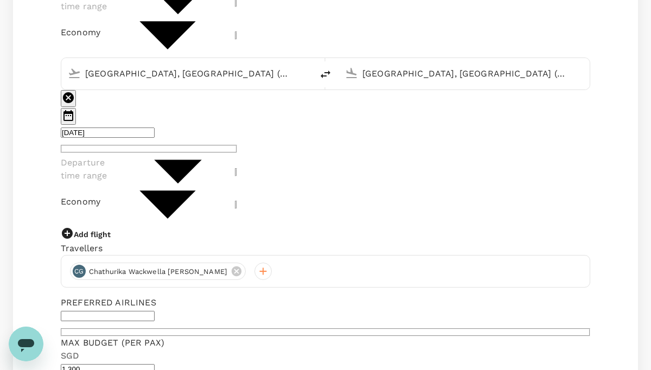 Image resolution: width=651 pixels, height=370 pixels. What do you see at coordinates (464, 73) in the screenshot?
I see `input: Going to` at bounding box center [464, 73].